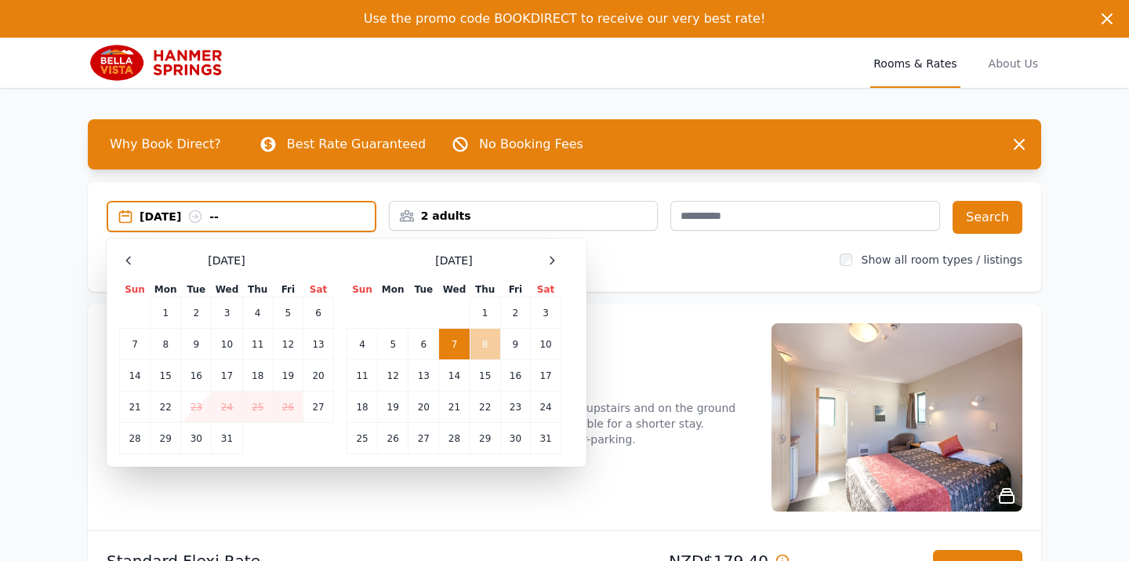  I want to click on p: Best Rate Guaranteed, so click(356, 144).